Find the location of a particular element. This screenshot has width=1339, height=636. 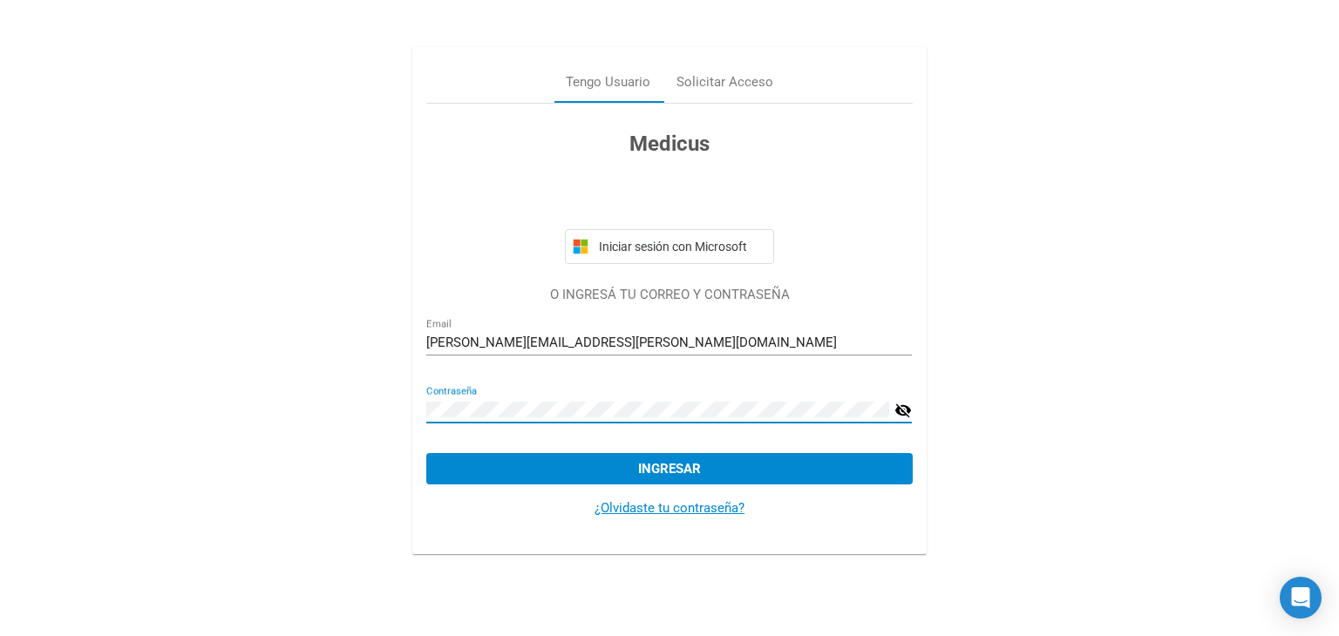

mat-icon: visibility_off is located at coordinates (903, 410).